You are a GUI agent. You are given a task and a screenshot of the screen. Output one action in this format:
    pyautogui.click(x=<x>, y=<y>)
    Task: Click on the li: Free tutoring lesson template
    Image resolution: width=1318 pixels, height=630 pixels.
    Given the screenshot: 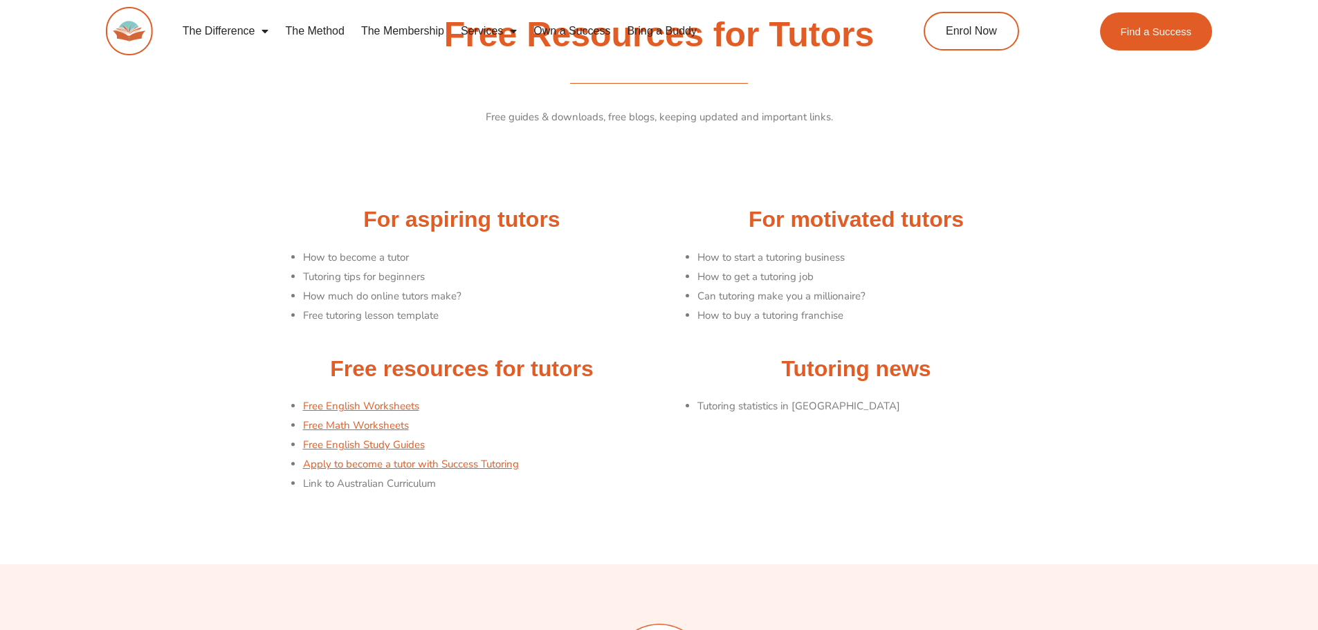 What is the action you would take?
    pyautogui.click(x=477, y=316)
    